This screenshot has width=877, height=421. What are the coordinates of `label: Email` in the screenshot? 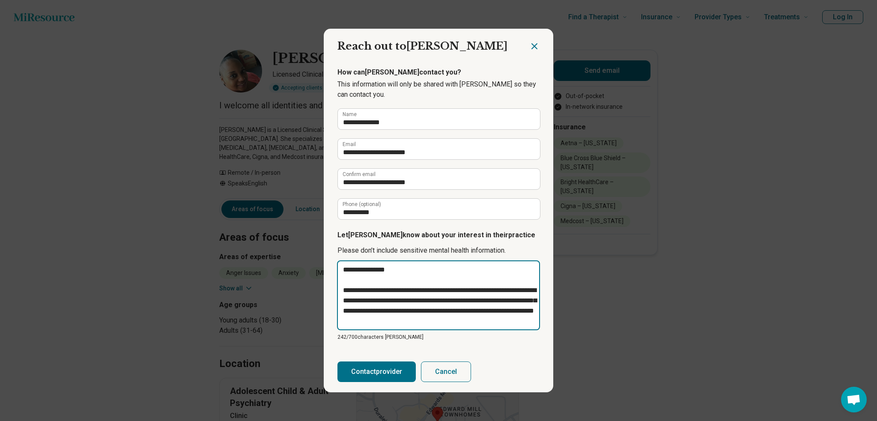 It's located at (349, 144).